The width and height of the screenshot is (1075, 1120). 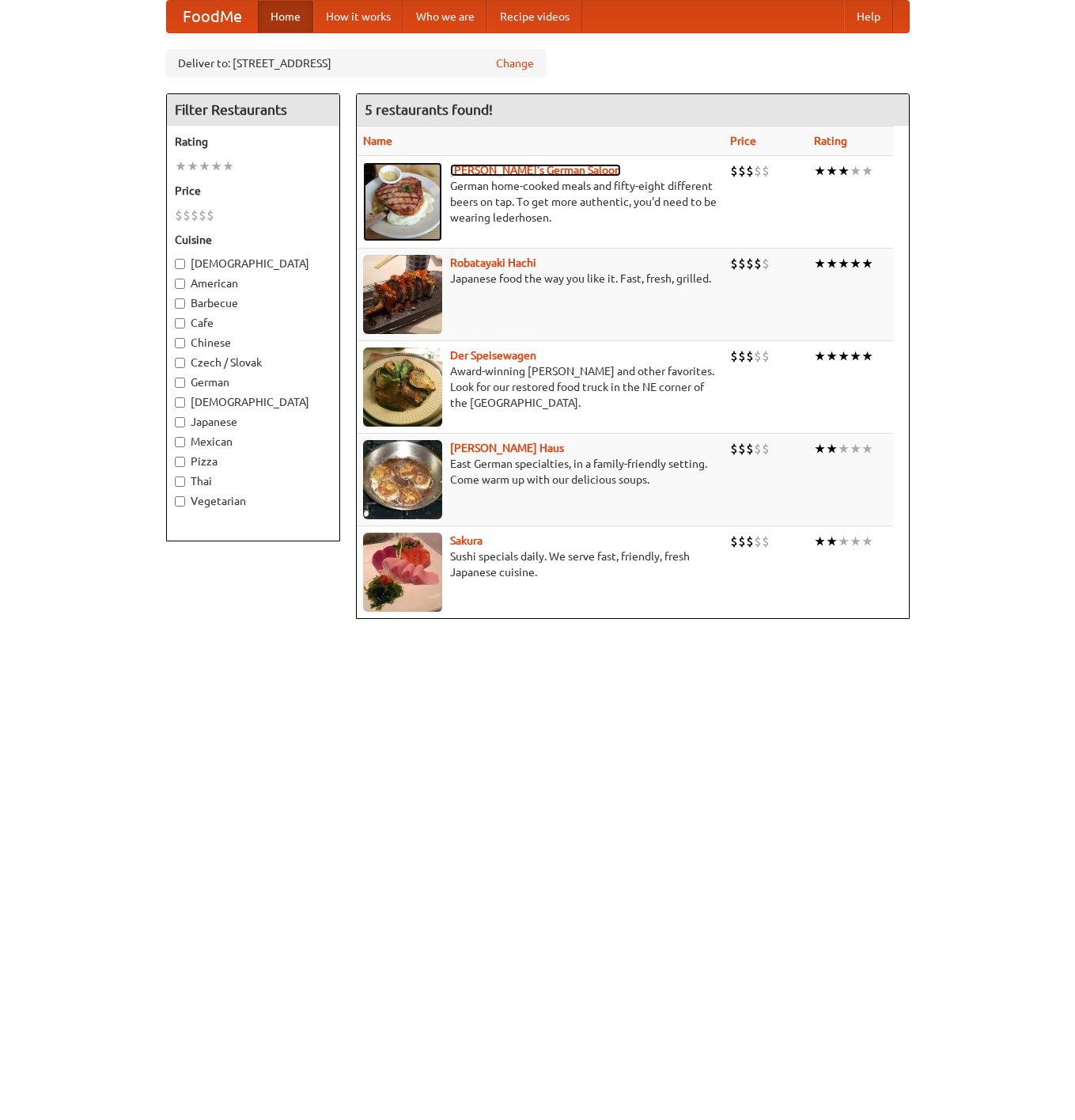 What do you see at coordinates (402, 387) in the screenshot?
I see `img: speisewagen.jpg` at bounding box center [402, 387].